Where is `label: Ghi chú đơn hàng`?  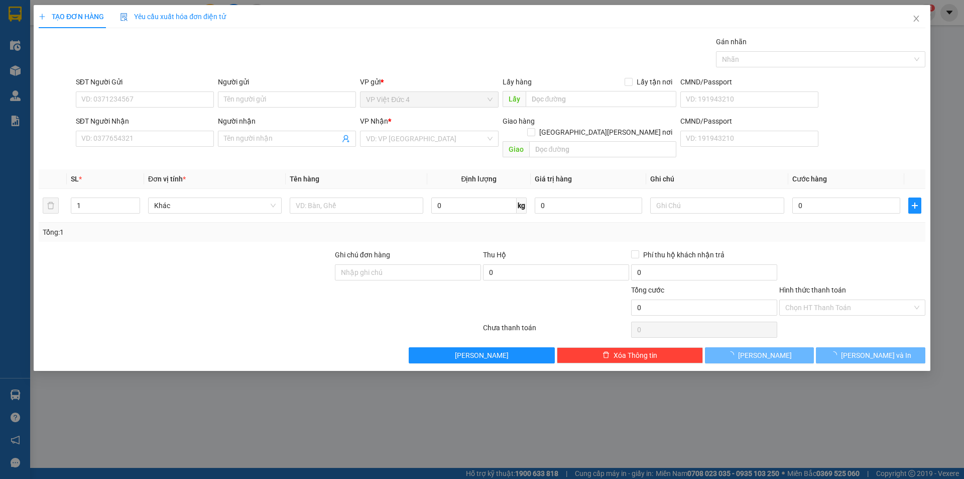
label: Ghi chú đơn hàng is located at coordinates (363, 255).